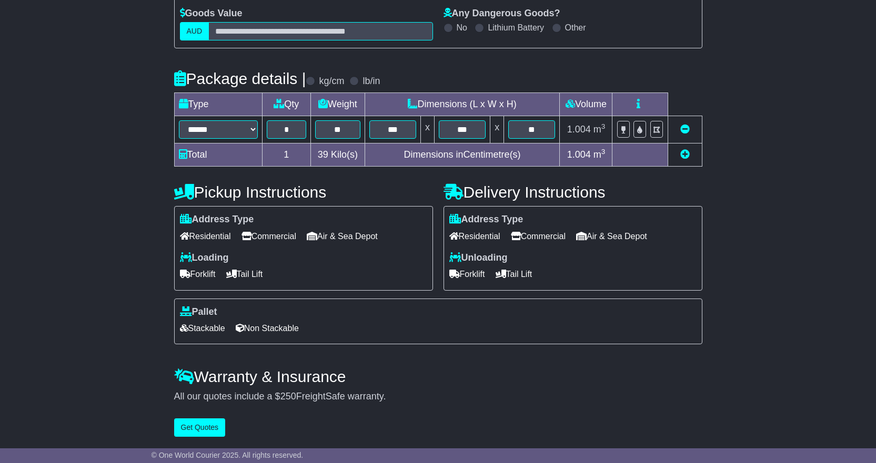 The image size is (876, 463). I want to click on span: 250, so click(288, 397).